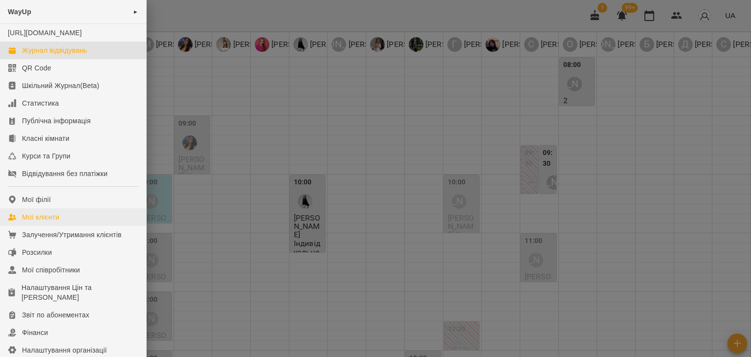 The width and height of the screenshot is (751, 357). What do you see at coordinates (56, 121) in the screenshot?
I see `div: Публічна інформація` at bounding box center [56, 121].